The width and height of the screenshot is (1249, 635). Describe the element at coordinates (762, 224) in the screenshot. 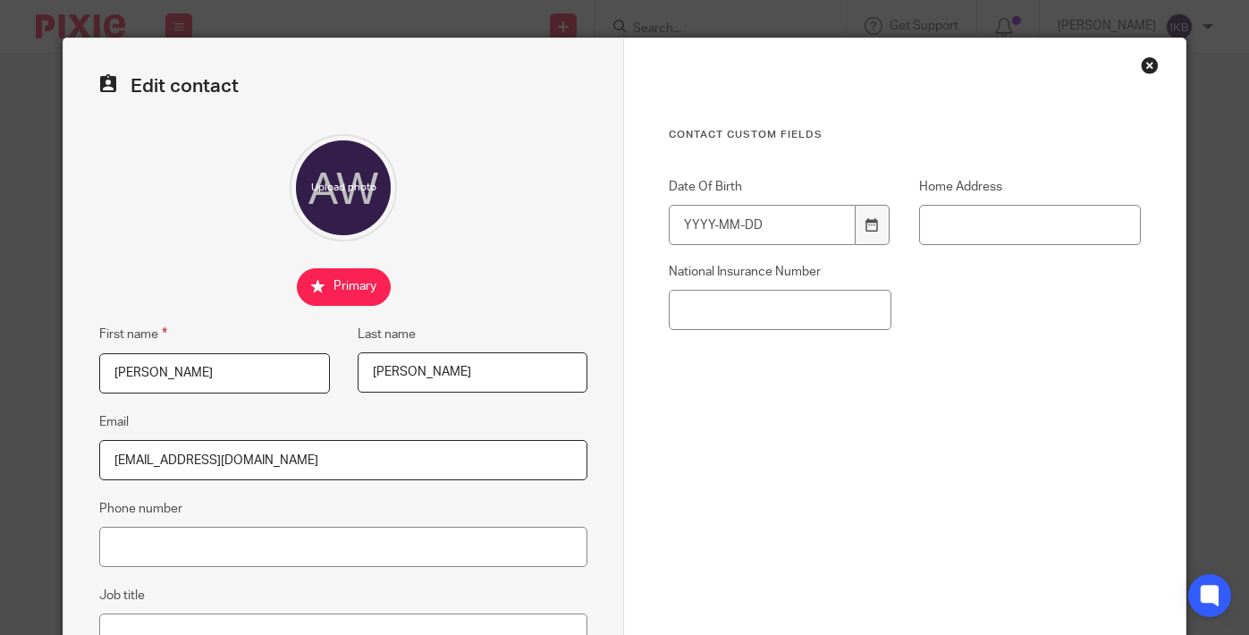

I see `input: YYYY-MM-DD` at that location.